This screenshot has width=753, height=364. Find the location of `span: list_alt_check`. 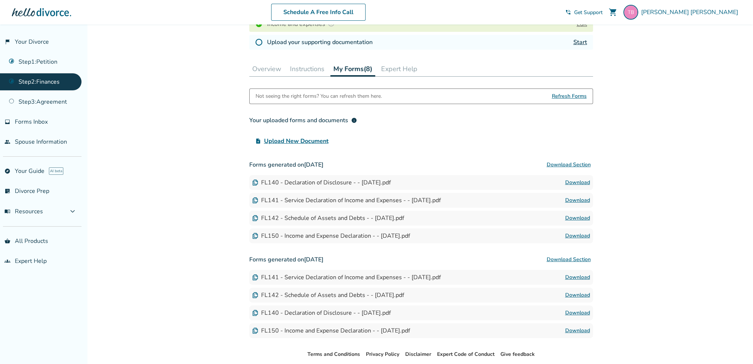

span: list_alt_check is located at coordinates (7, 191).